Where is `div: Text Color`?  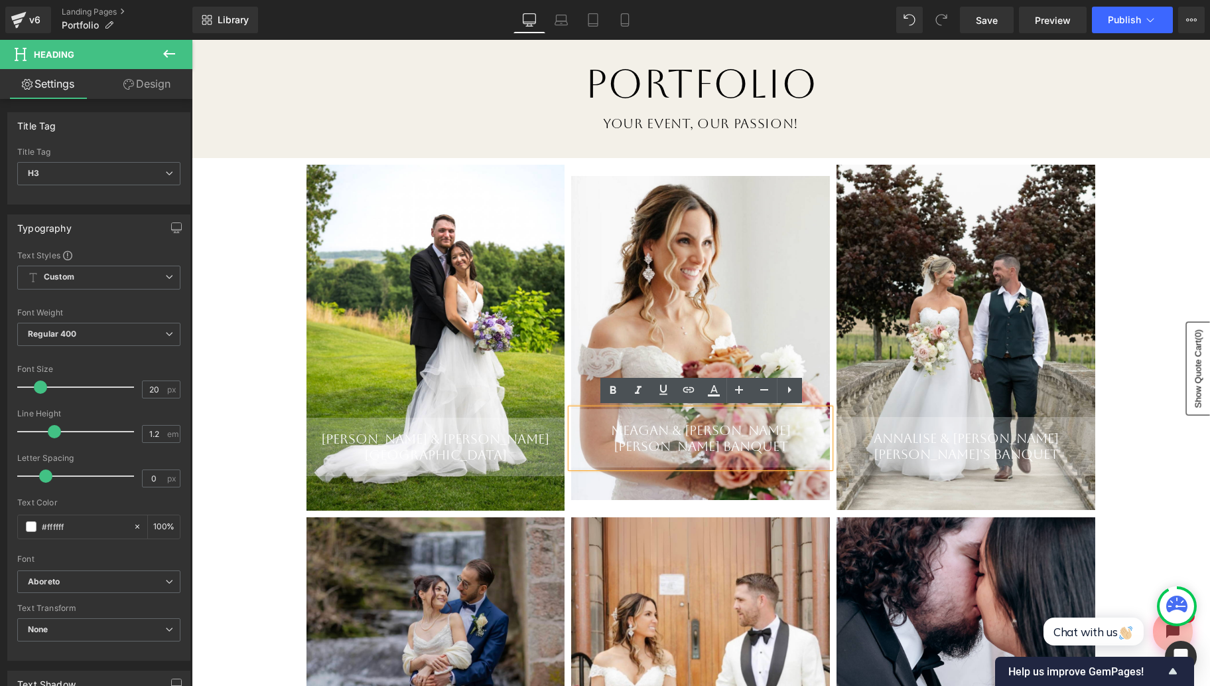
div: Text Color is located at coordinates (99, 502).